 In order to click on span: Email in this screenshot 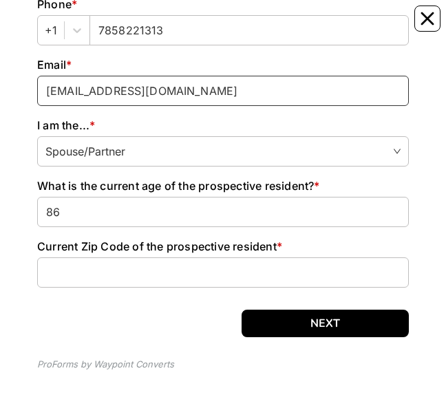, I will do `click(52, 65)`.